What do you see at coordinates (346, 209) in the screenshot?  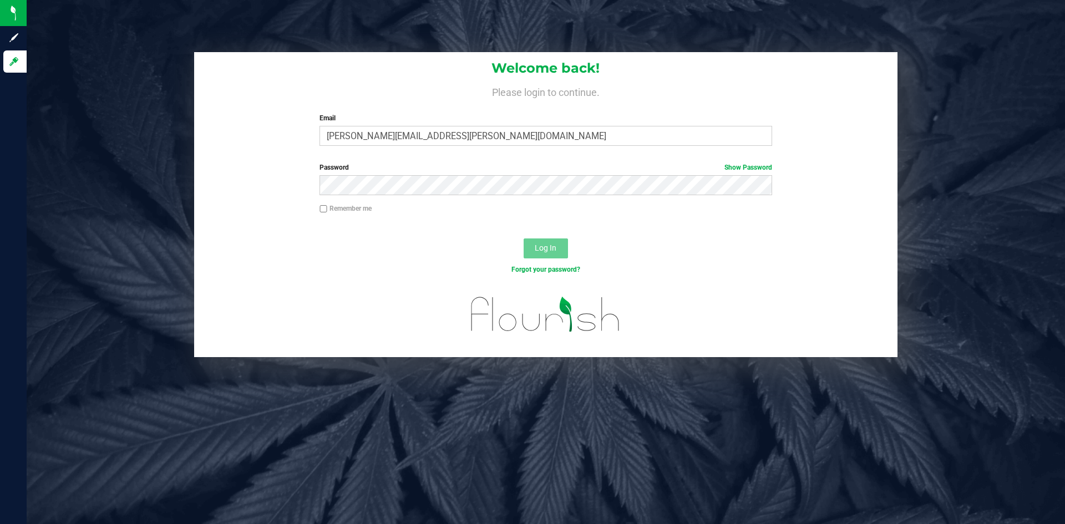 I see `label: Remember me` at bounding box center [346, 209].